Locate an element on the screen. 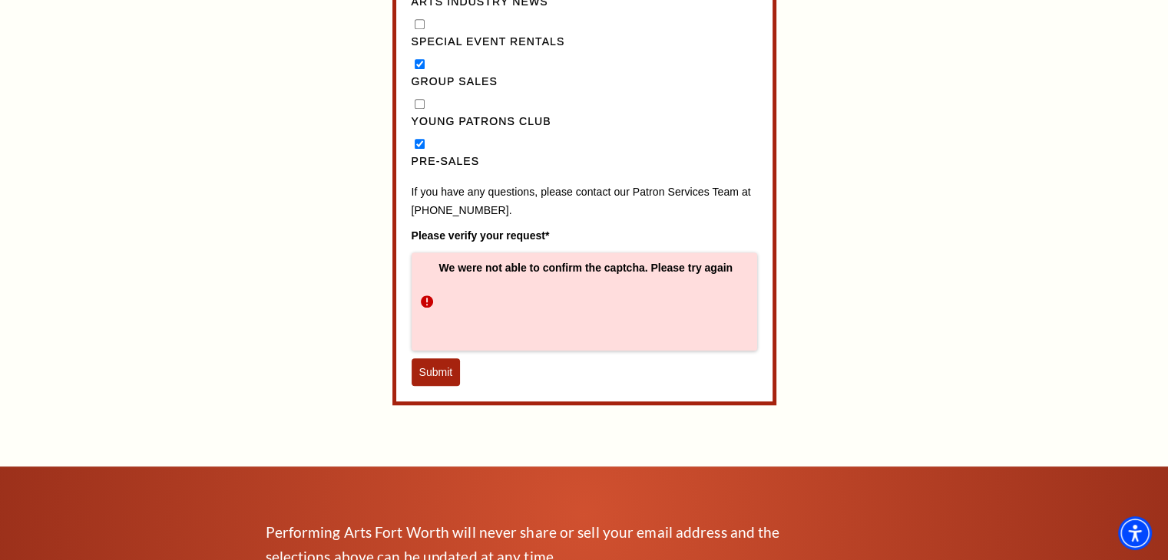 The image size is (1168, 560). label: Pre-Sales is located at coordinates (584, 162).